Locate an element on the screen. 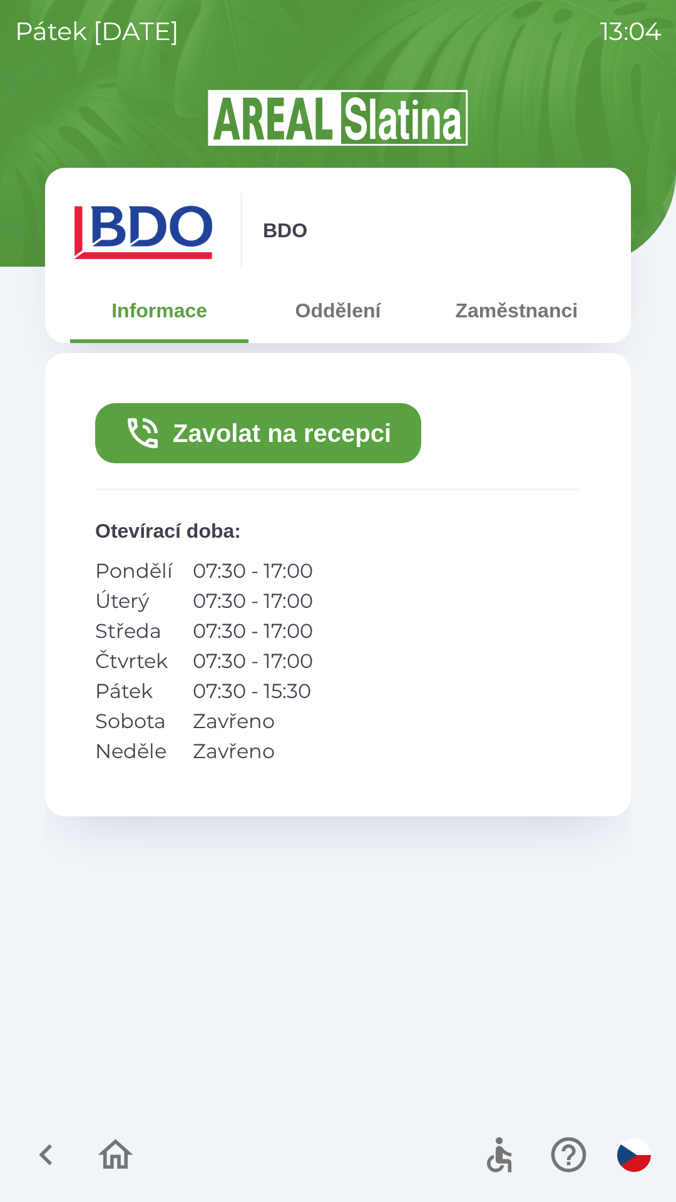 The width and height of the screenshot is (676, 1202). button: Informace is located at coordinates (159, 310).